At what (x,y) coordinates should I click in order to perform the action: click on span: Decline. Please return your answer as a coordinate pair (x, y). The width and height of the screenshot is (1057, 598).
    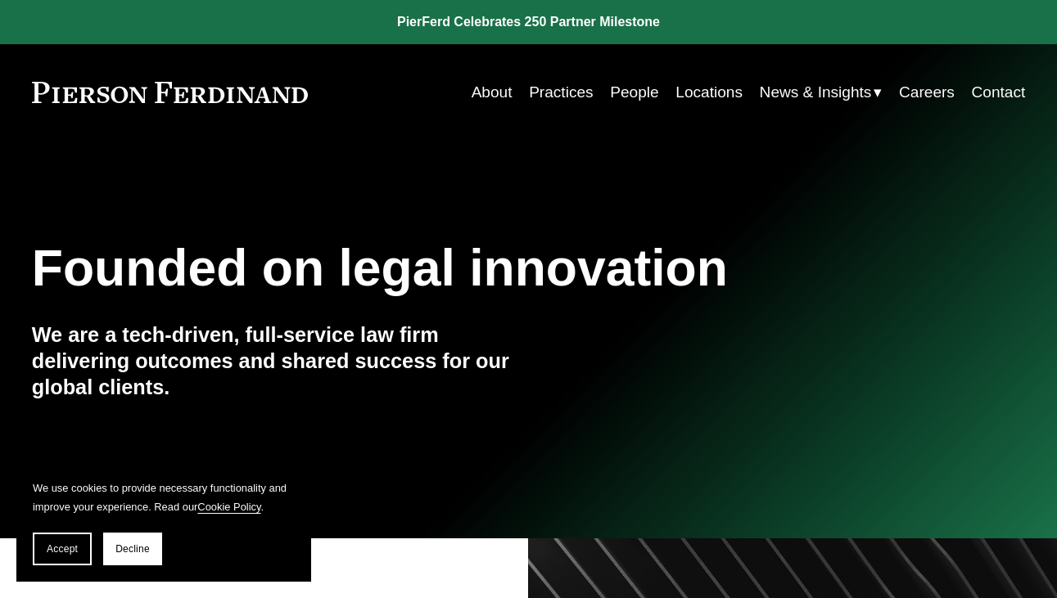
    Looking at the image, I should click on (133, 549).